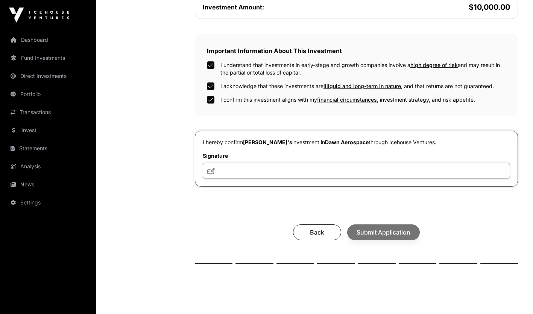 This screenshot has width=533, height=314. What do you see at coordinates (48, 184) in the screenshot?
I see `a: News` at bounding box center [48, 184].